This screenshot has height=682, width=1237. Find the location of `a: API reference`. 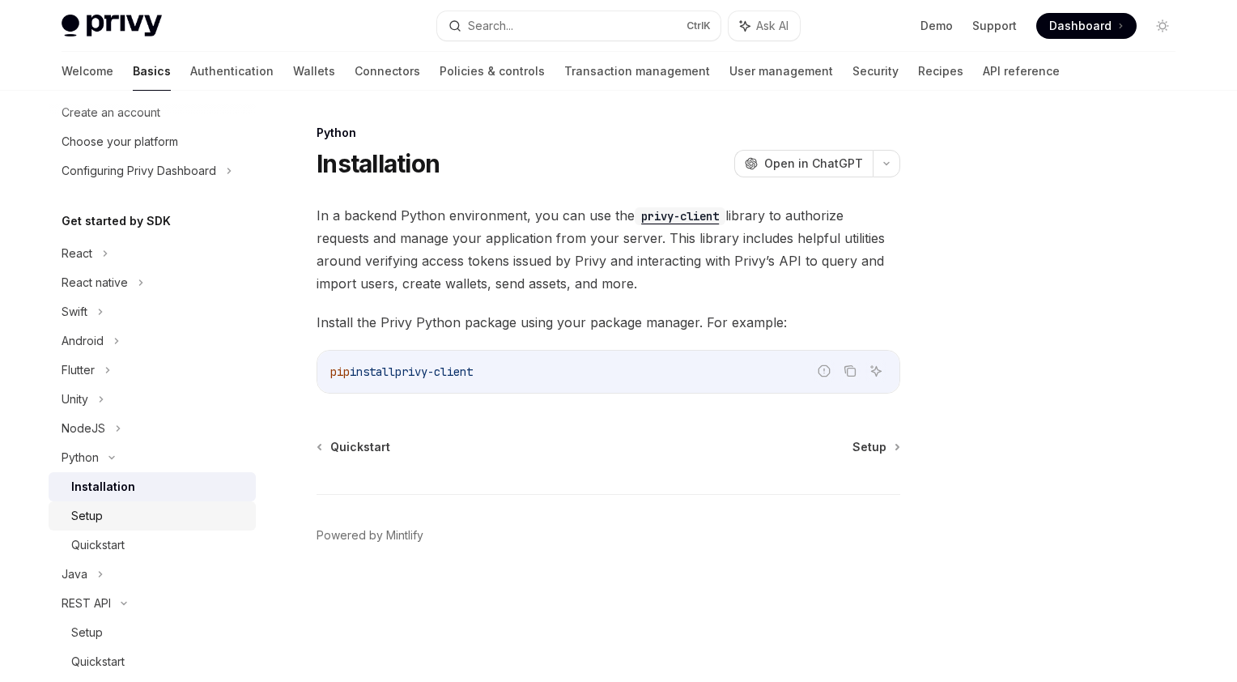

a: API reference is located at coordinates (1021, 71).